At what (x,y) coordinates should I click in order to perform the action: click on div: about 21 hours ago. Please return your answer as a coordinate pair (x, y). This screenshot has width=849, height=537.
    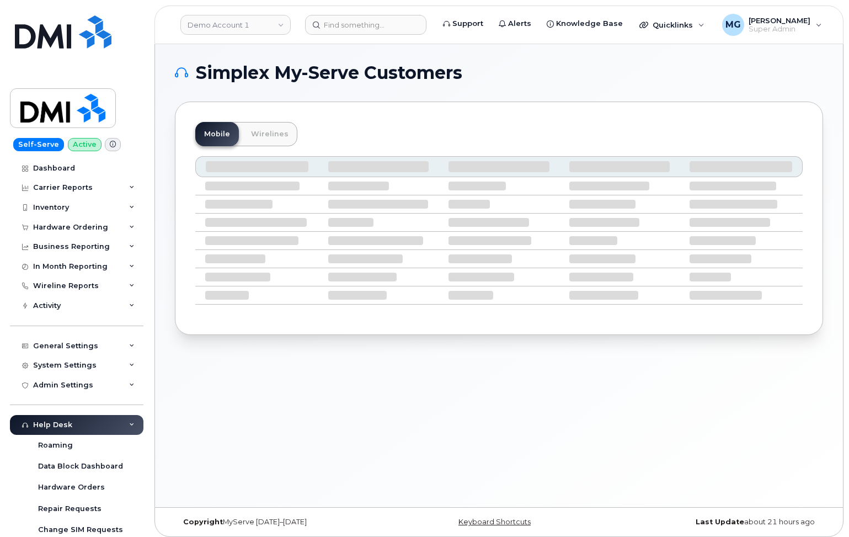
    Looking at the image, I should click on (715, 522).